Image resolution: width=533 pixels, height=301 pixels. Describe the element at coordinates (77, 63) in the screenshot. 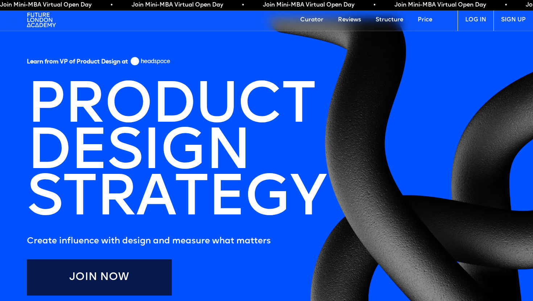

I see `h5: Learn from VP of Product Design at` at that location.